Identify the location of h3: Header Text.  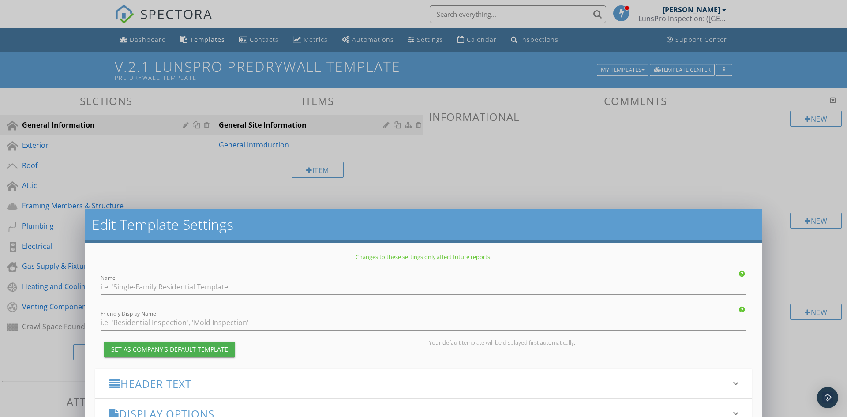
(418, 383).